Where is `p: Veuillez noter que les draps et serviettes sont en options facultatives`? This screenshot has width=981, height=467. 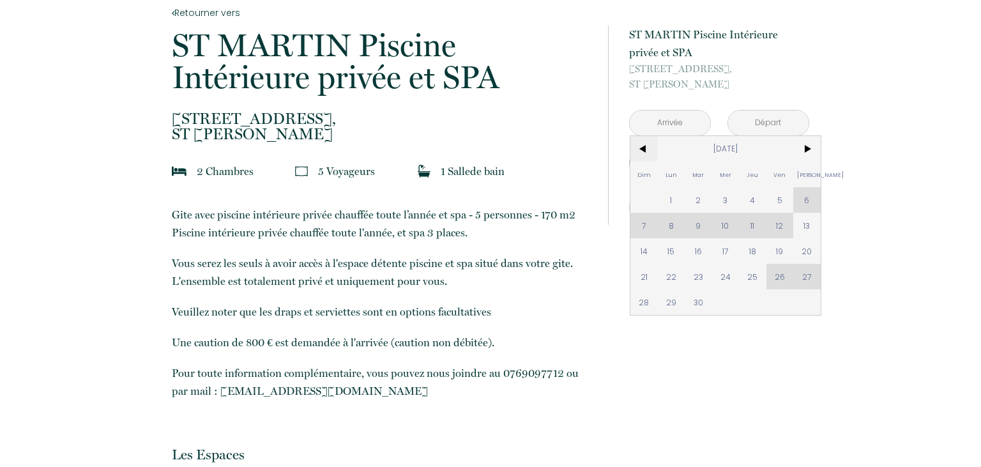 p: Veuillez noter que les draps et serviettes sont en options facultatives is located at coordinates (381, 312).